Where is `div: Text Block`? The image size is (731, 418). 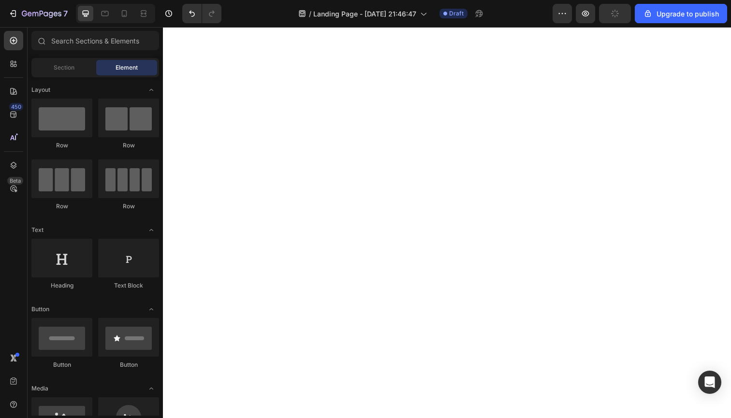 div: Text Block is located at coordinates (129, 286).